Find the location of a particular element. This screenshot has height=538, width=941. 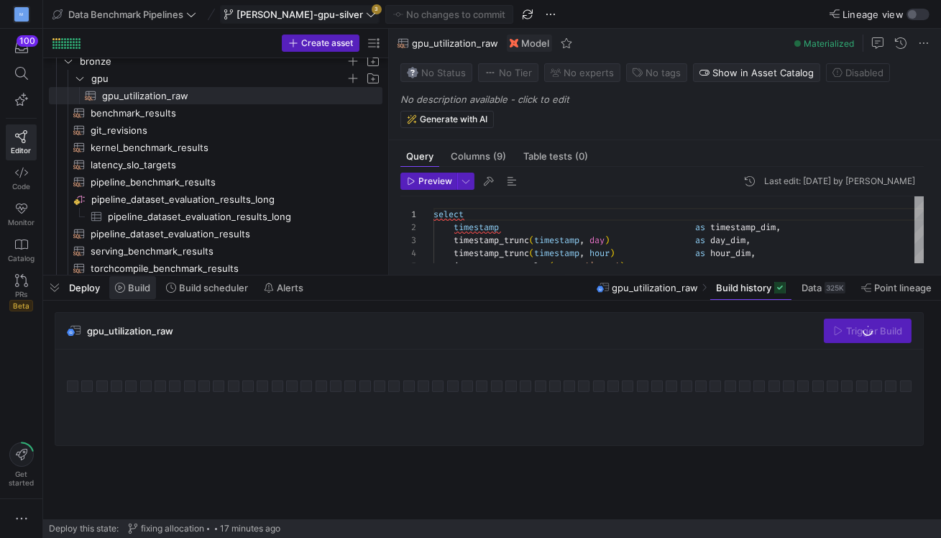

a: Editor is located at coordinates (21, 142).